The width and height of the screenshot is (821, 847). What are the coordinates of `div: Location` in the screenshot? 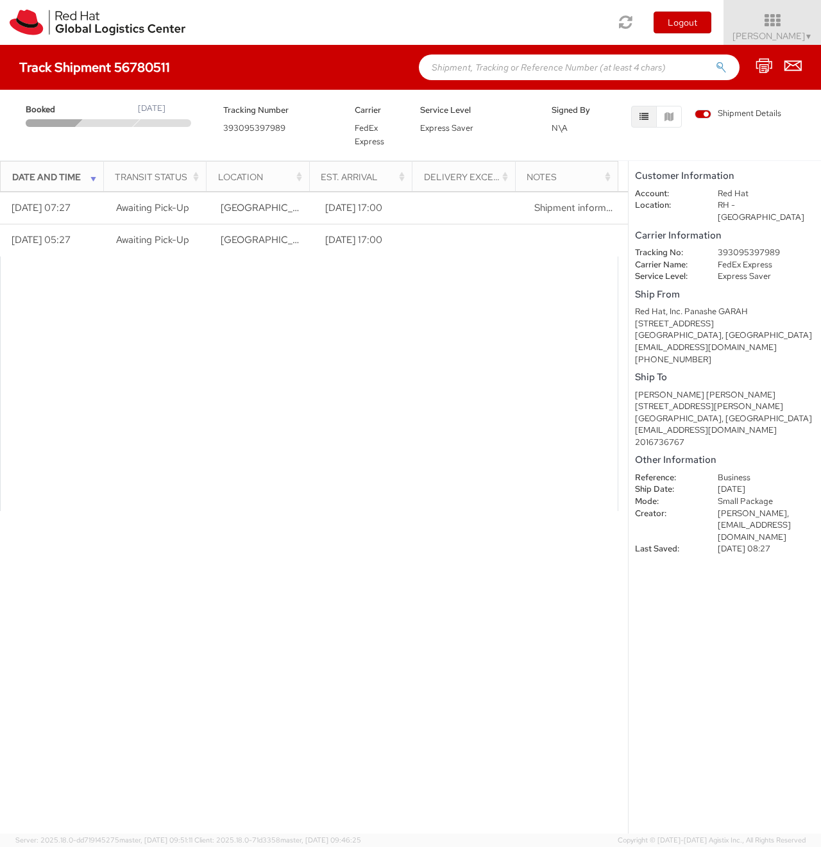 It's located at (262, 177).